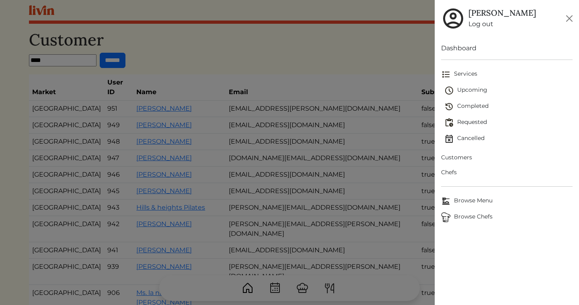 This screenshot has width=579, height=305. Describe the element at coordinates (507, 217) in the screenshot. I see `a: ChefsBrowse Chefs` at that location.